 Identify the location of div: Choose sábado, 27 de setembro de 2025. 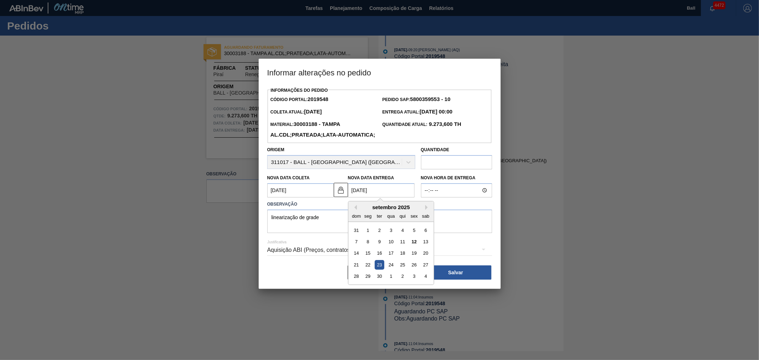
(425, 265).